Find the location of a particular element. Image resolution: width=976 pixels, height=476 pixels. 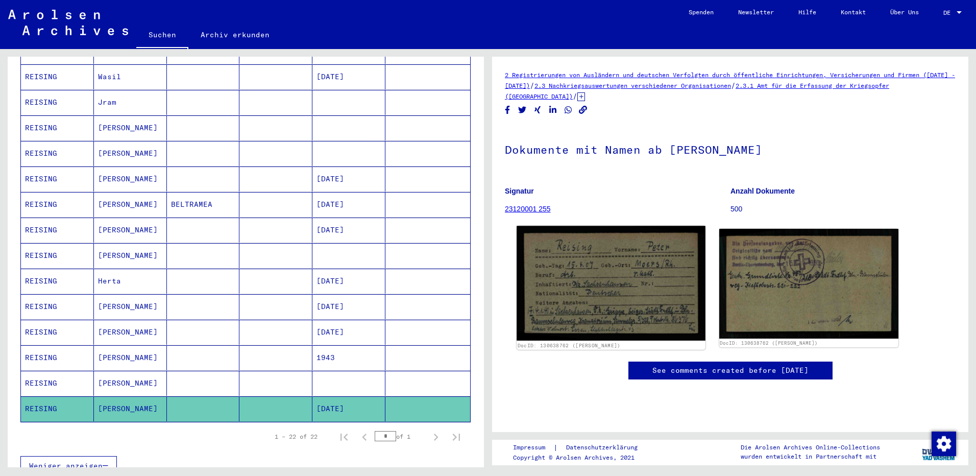

div: of 1 is located at coordinates (400, 436).